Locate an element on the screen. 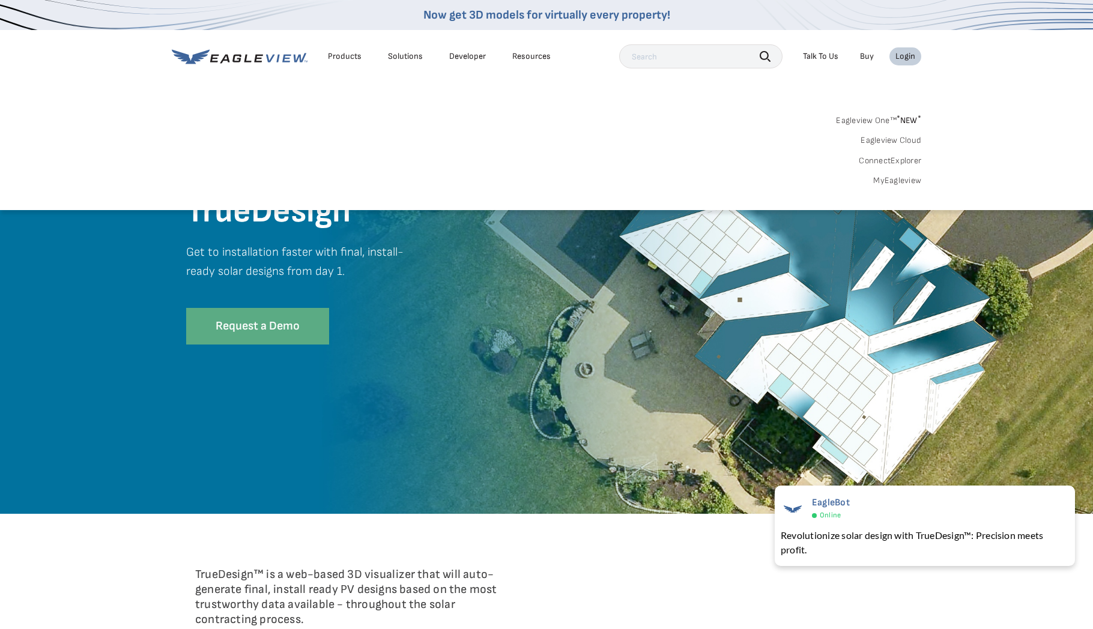 Image resolution: width=1093 pixels, height=629 pixels. a: Now get 3D models for virtually every property! is located at coordinates (546, 15).